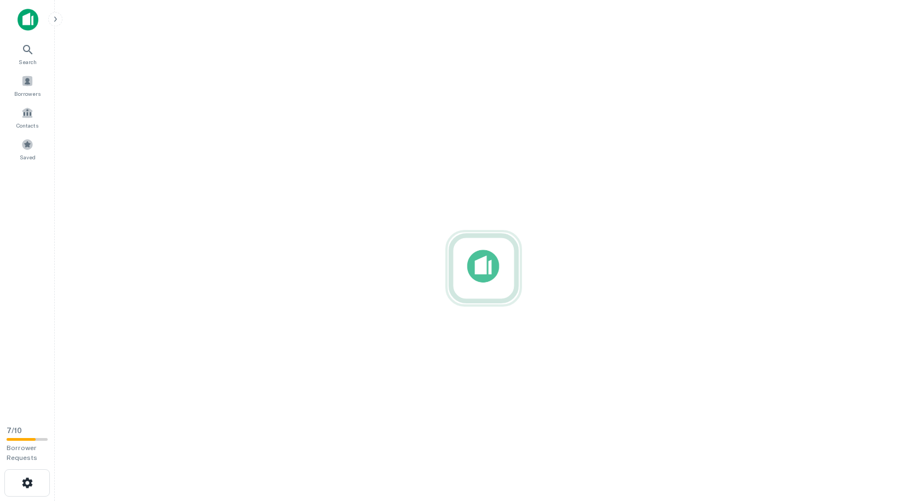  What do you see at coordinates (27, 125) in the screenshot?
I see `span: Contacts` at bounding box center [27, 125].